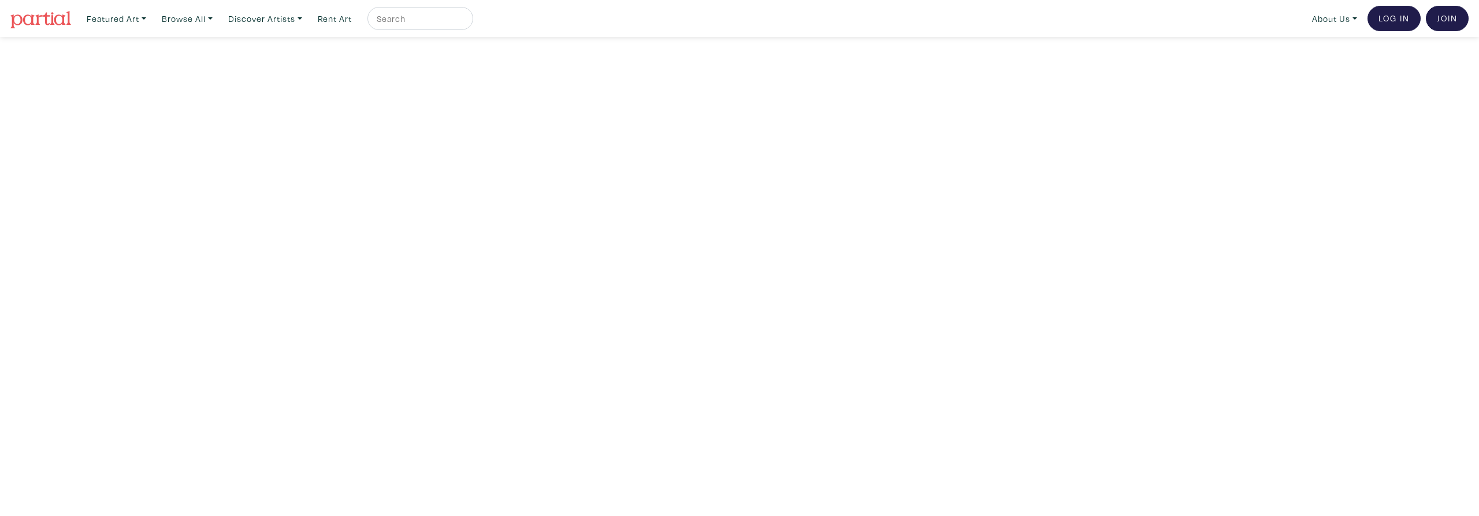  What do you see at coordinates (1448, 18) in the screenshot?
I see `a: Join` at bounding box center [1448, 18].